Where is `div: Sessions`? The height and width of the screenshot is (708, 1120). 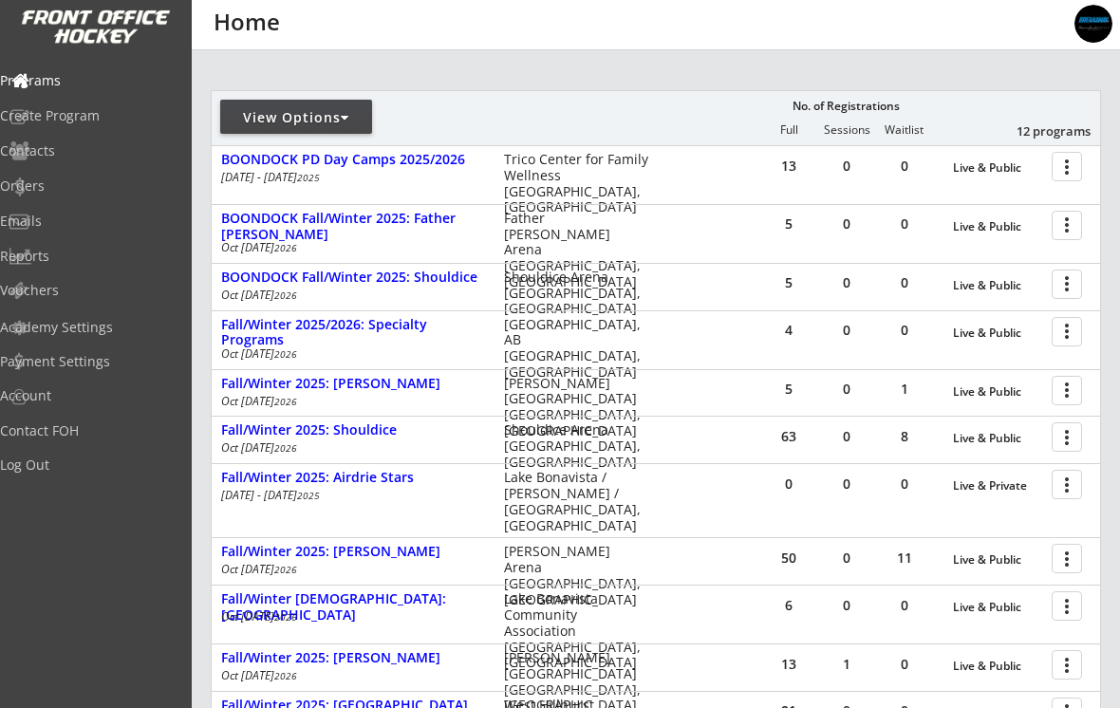
div: Sessions is located at coordinates (846, 130).